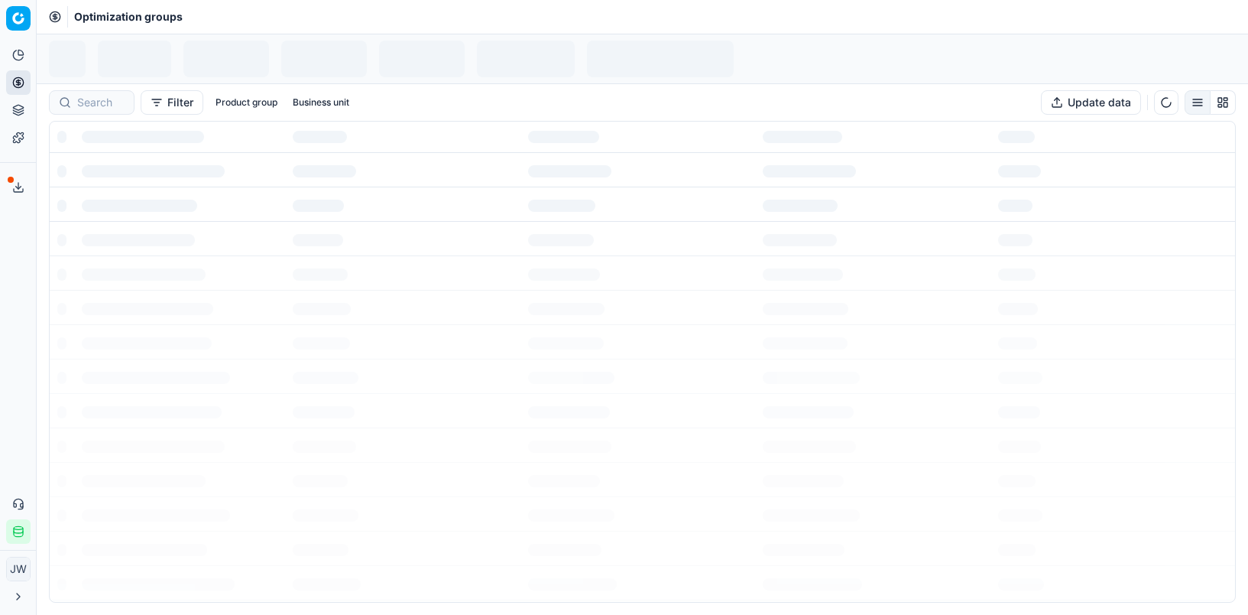 This screenshot has height=615, width=1248. Describe the element at coordinates (101, 102) in the screenshot. I see `input: Search` at that location.